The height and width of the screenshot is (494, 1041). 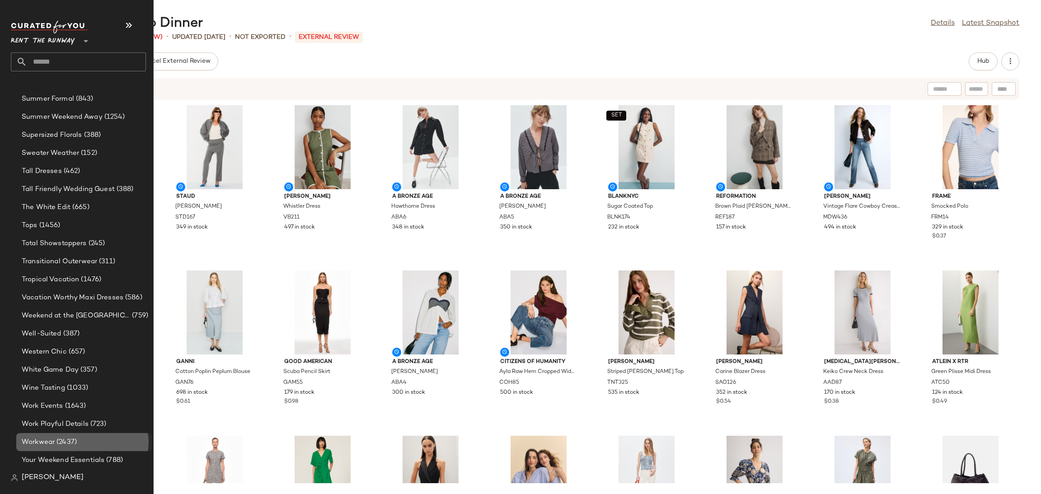 I want to click on img: COH85.jpg, so click(x=539, y=313).